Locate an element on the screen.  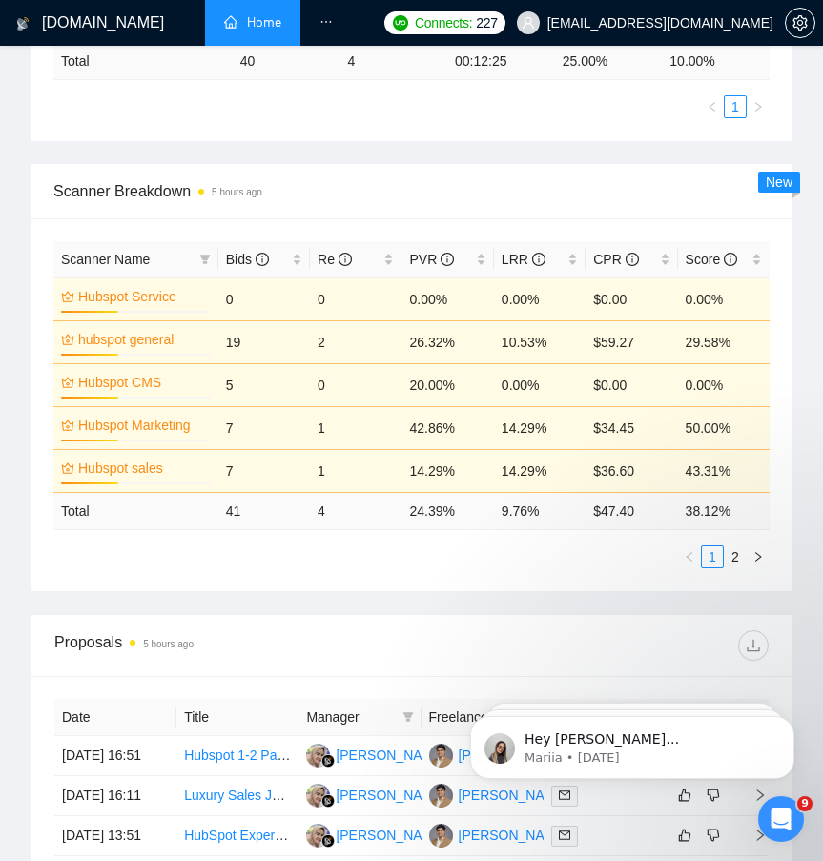
td: 10.53% is located at coordinates (540, 341).